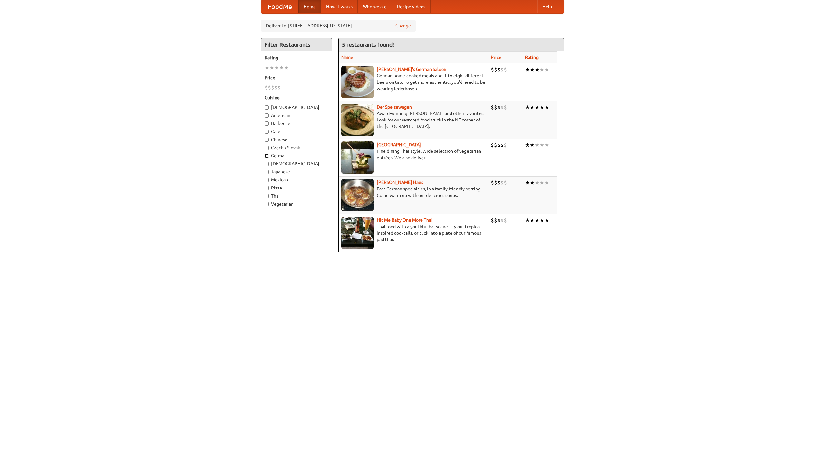  What do you see at coordinates (296, 78) in the screenshot?
I see `h5: Price` at bounding box center [296, 78].